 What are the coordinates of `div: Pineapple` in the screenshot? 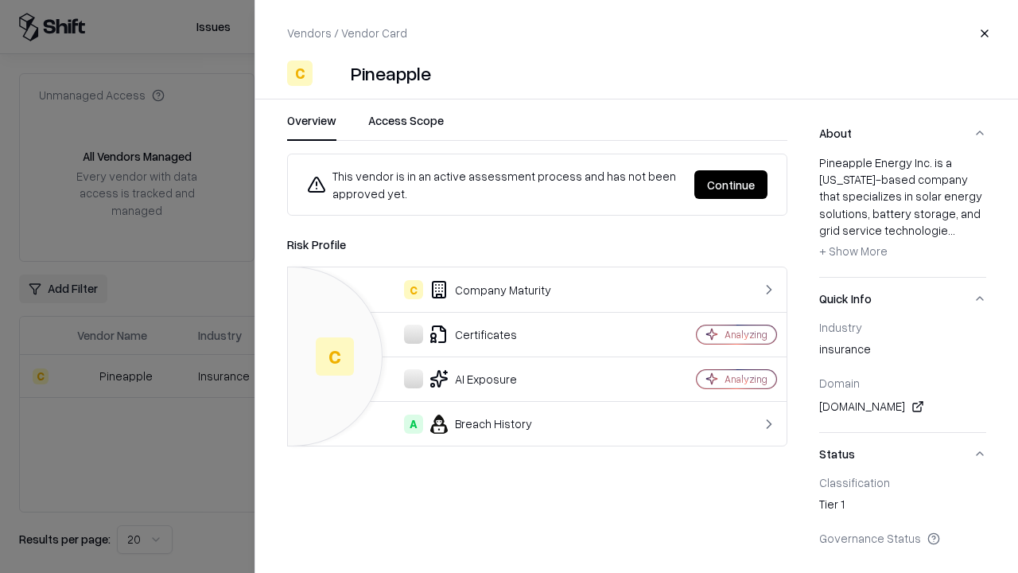 It's located at (390, 73).